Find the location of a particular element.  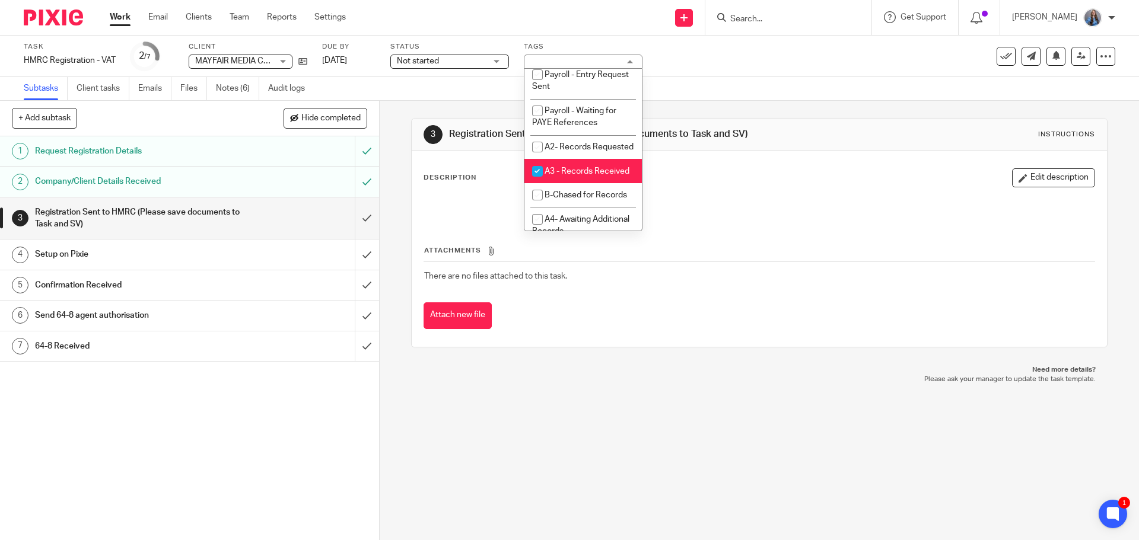

input: Search is located at coordinates (783, 20).